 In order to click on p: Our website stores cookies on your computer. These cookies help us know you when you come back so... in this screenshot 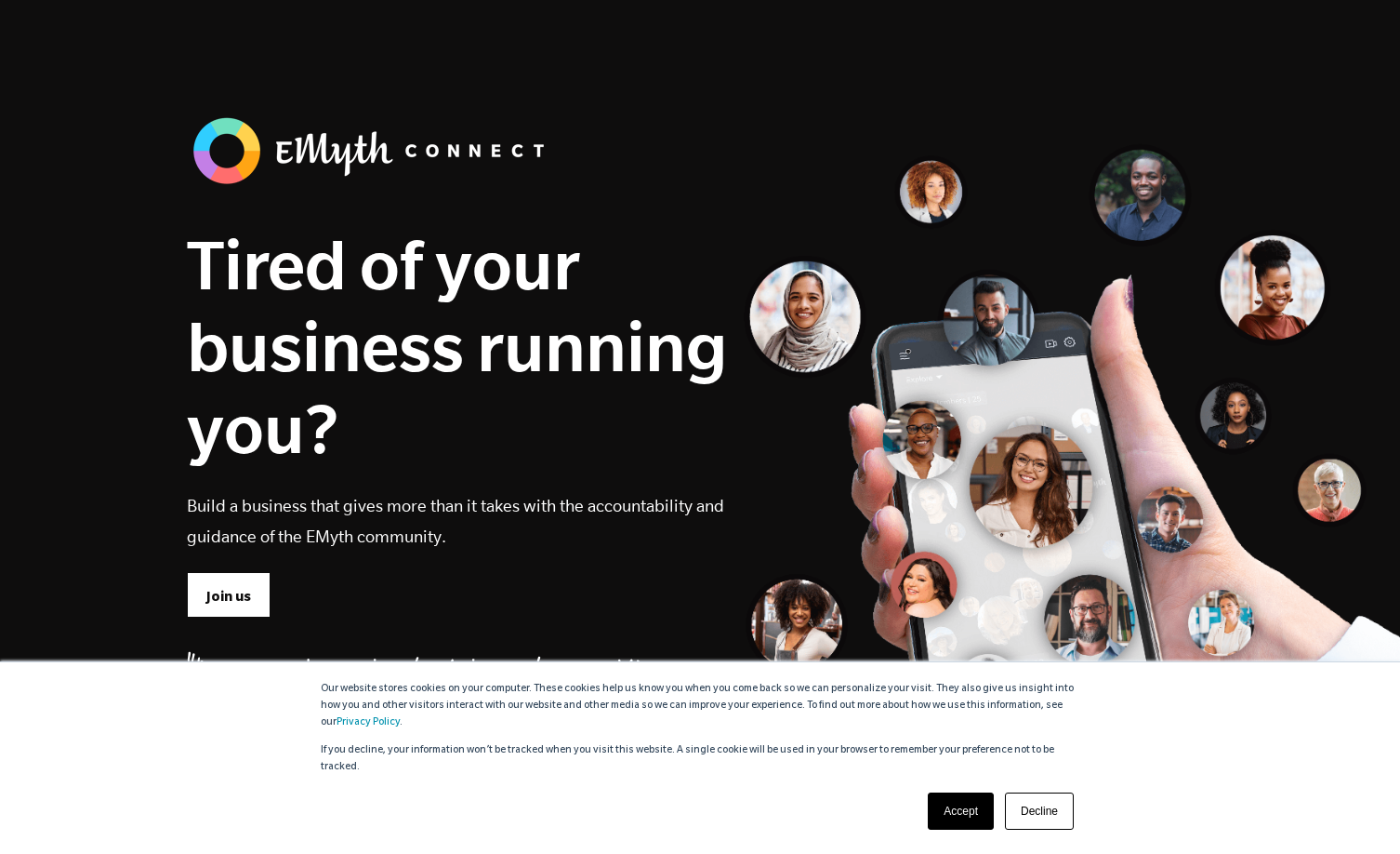, I will do `click(700, 706)`.